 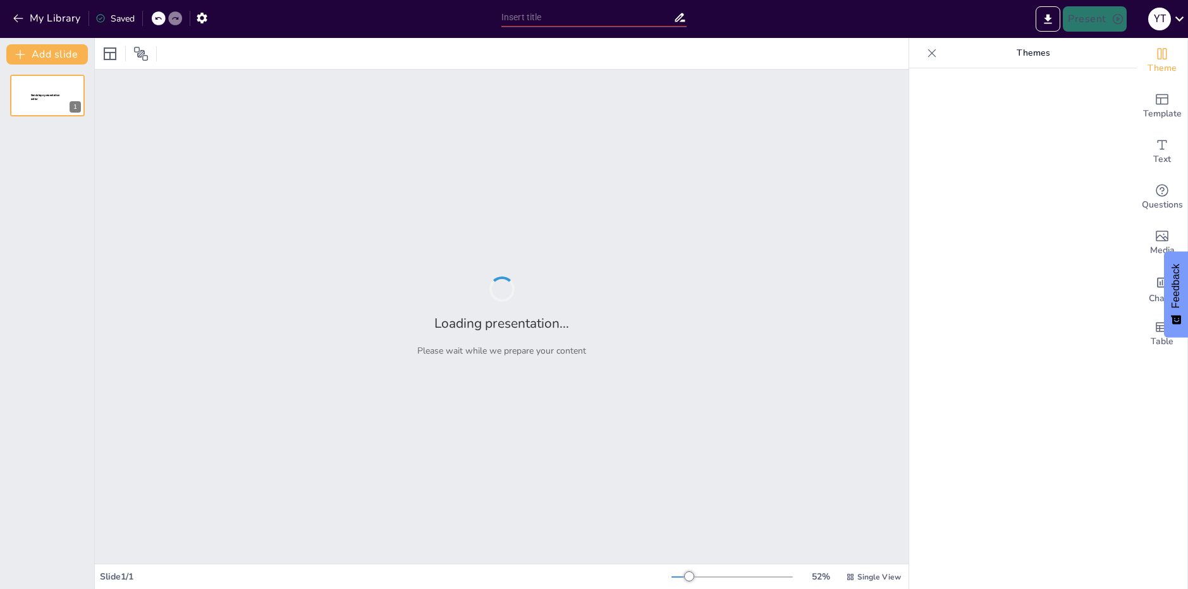 What do you see at coordinates (1162, 68) in the screenshot?
I see `span: Theme` at bounding box center [1162, 68].